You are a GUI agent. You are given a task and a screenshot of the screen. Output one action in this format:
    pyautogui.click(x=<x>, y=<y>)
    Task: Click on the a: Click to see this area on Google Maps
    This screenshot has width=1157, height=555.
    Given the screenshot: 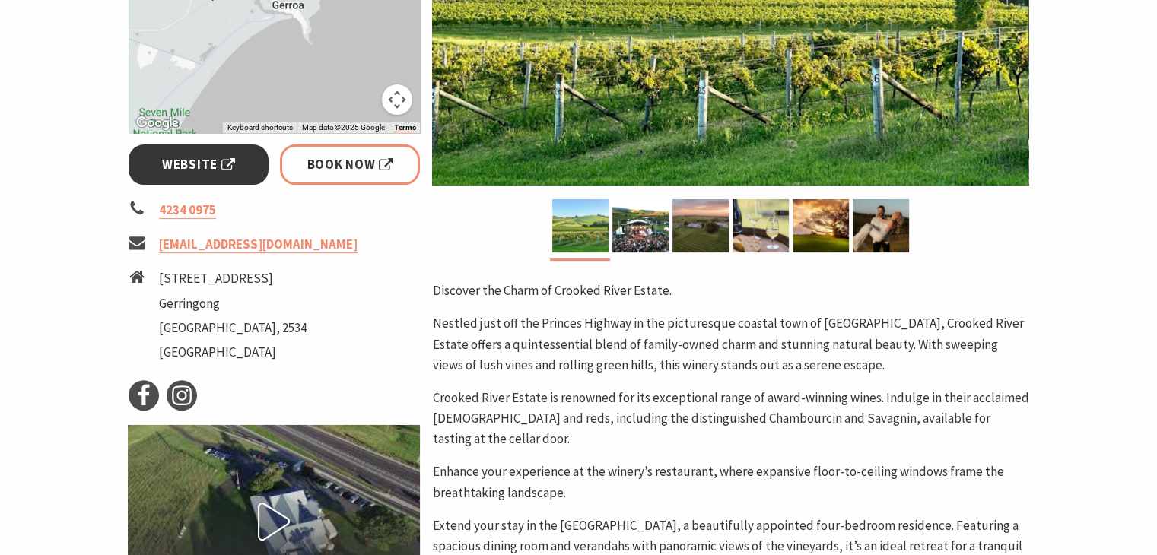 What is the action you would take?
    pyautogui.click(x=157, y=123)
    